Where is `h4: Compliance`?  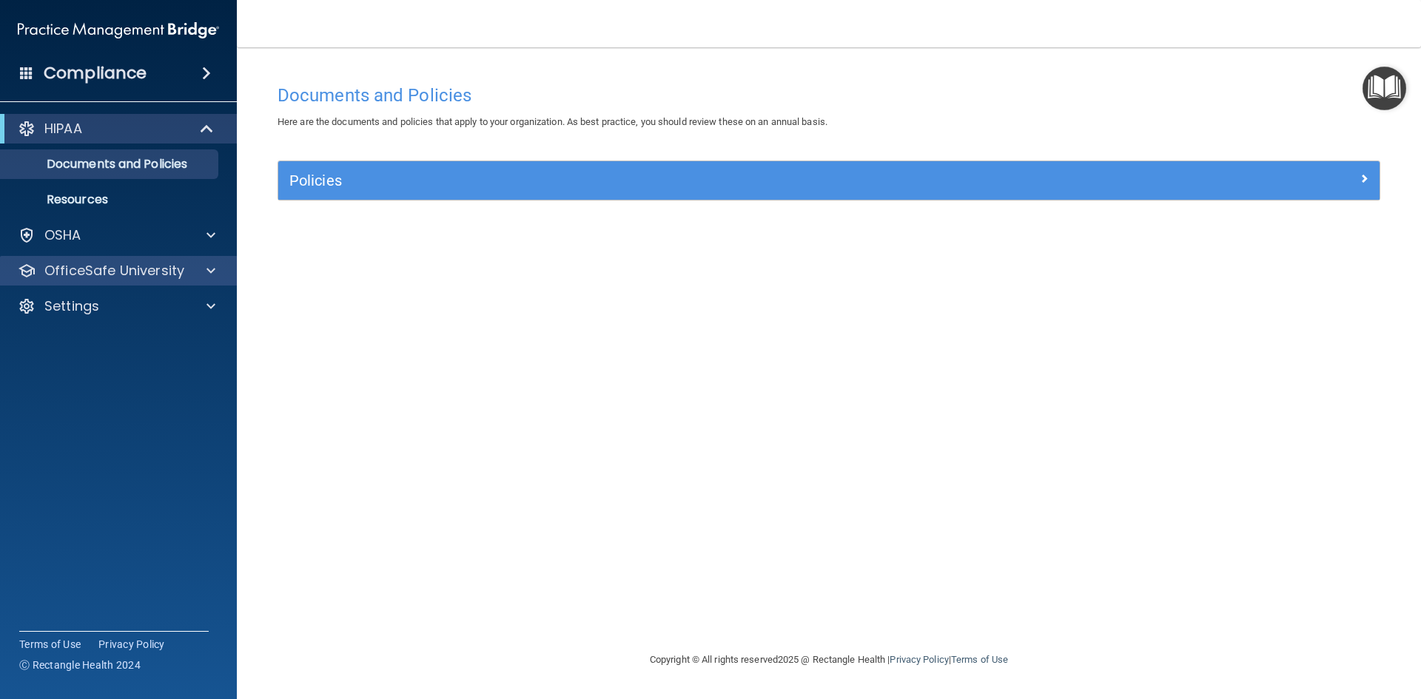 h4: Compliance is located at coordinates (95, 73).